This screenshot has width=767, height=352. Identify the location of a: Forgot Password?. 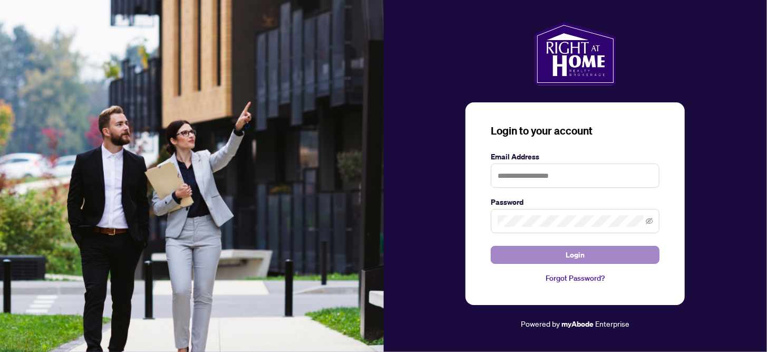
(575, 278).